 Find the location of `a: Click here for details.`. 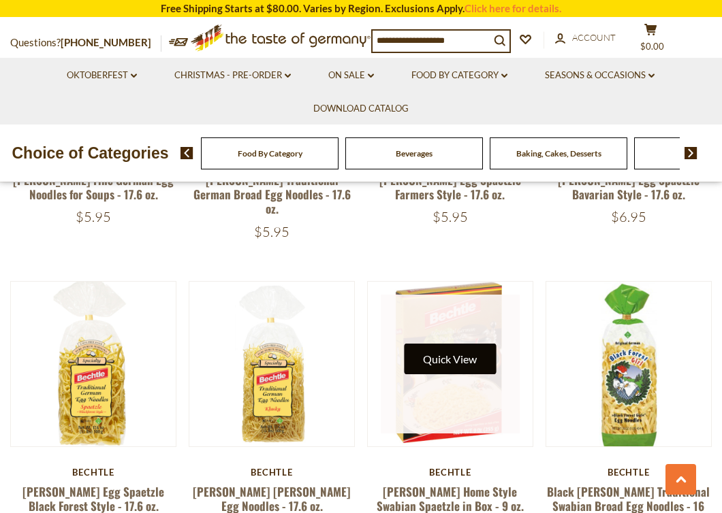

a: Click here for details. is located at coordinates (513, 8).